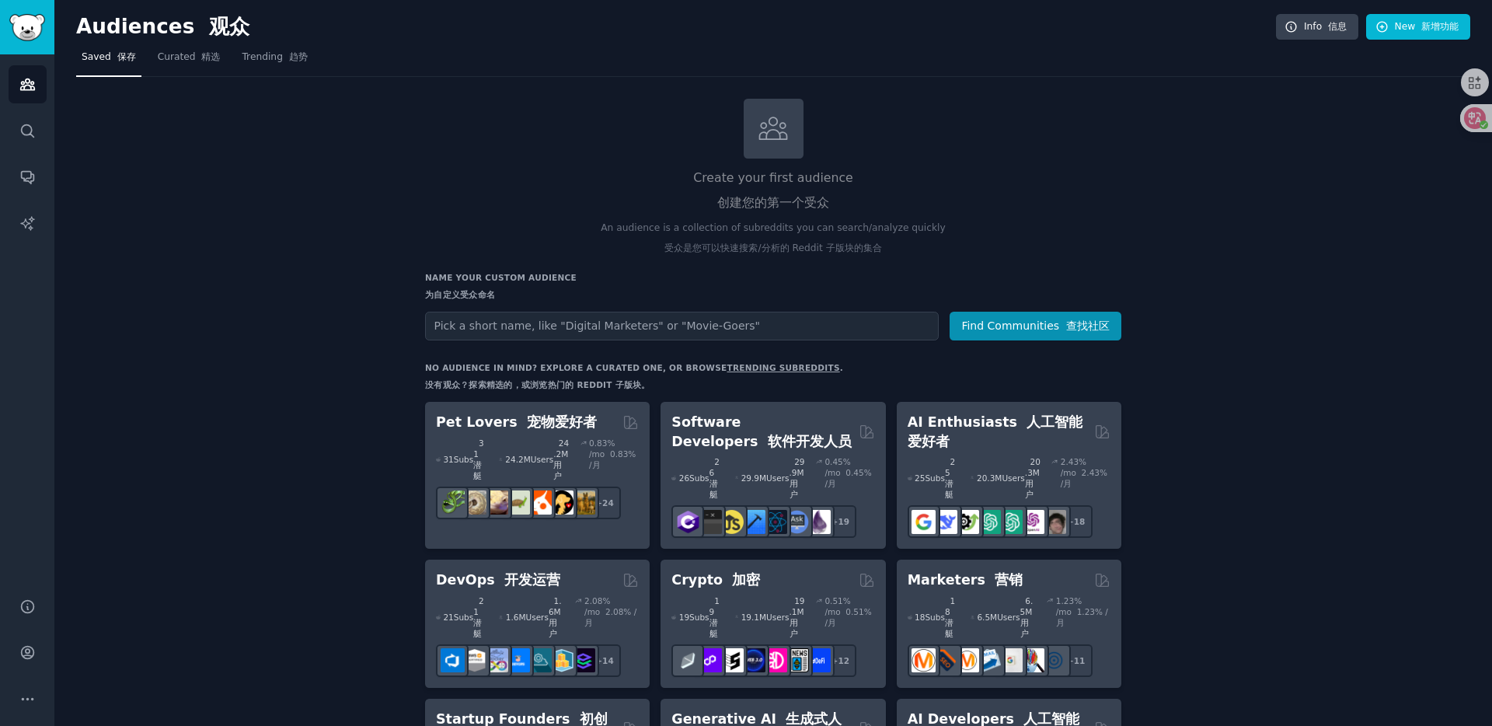  Describe the element at coordinates (797, 617) in the screenshot. I see `font: 19.1M 用户` at that location.